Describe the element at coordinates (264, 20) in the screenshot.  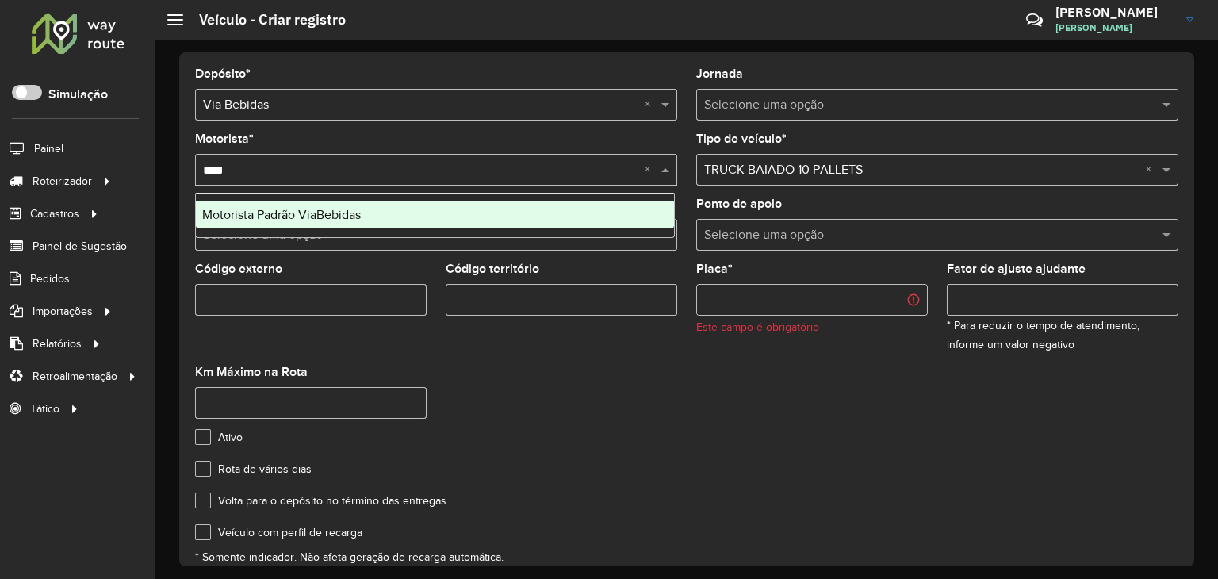
I see `h2: Veículo - Criar registro` at that location.